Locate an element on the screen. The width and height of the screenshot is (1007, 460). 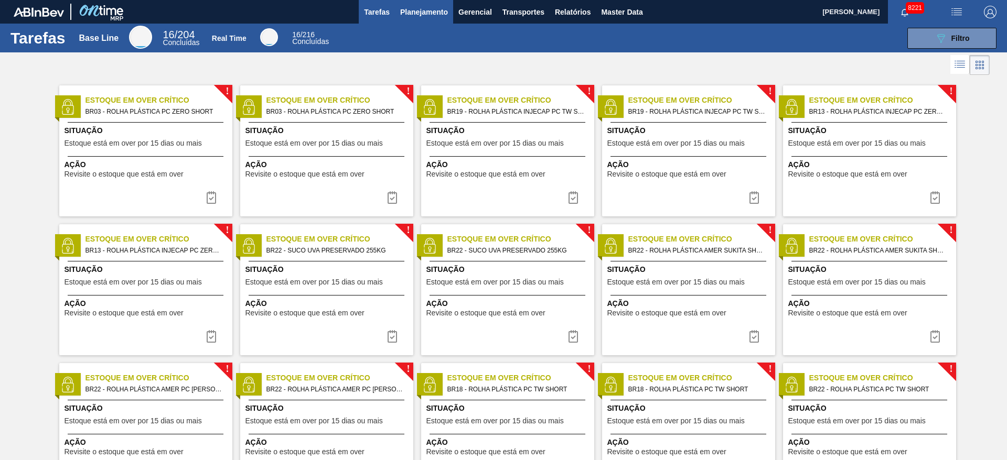
div: Completar tarefa: 29781559 is located at coordinates (211, 198).